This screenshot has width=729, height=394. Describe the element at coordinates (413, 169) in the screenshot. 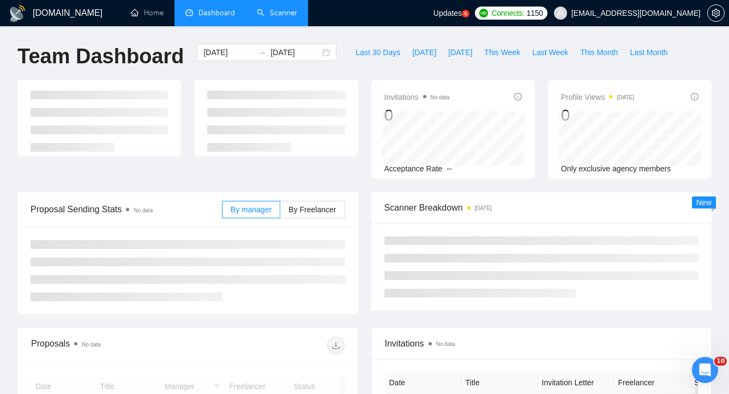

I see `span: Acceptance Rate` at that location.